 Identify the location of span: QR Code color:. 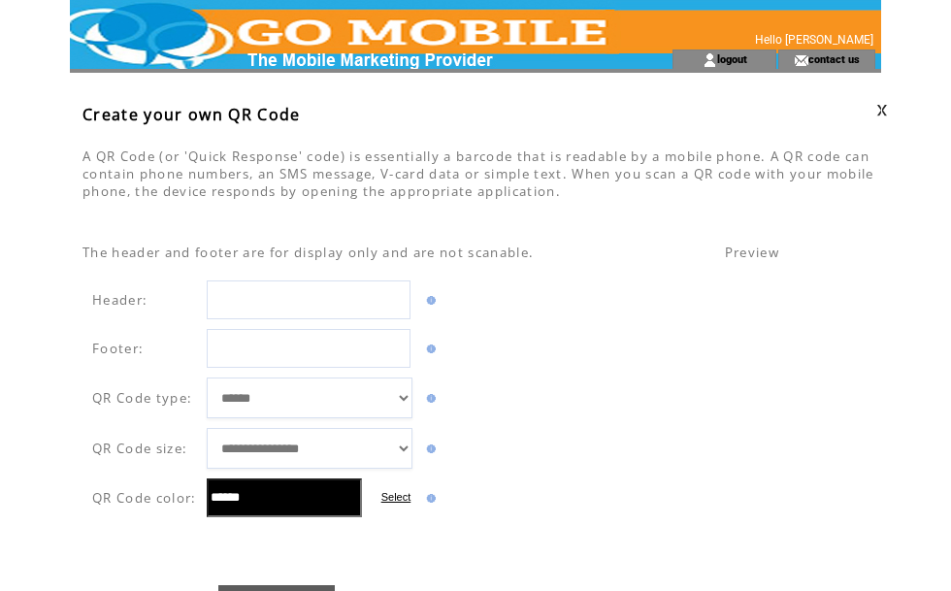
(145, 498).